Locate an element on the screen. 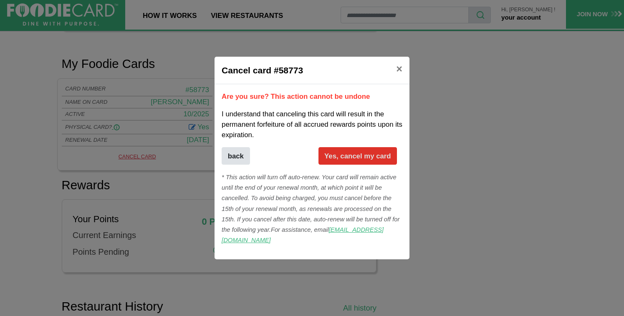 This screenshot has width=624, height=316. span: 58773 is located at coordinates (291, 70).